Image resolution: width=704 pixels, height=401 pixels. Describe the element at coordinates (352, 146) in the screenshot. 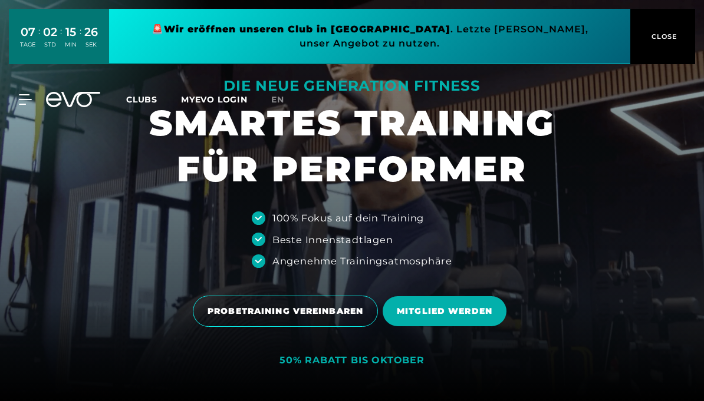

I see `h1: SMARTES TRAINING FÜR PERFORMER` at that location.